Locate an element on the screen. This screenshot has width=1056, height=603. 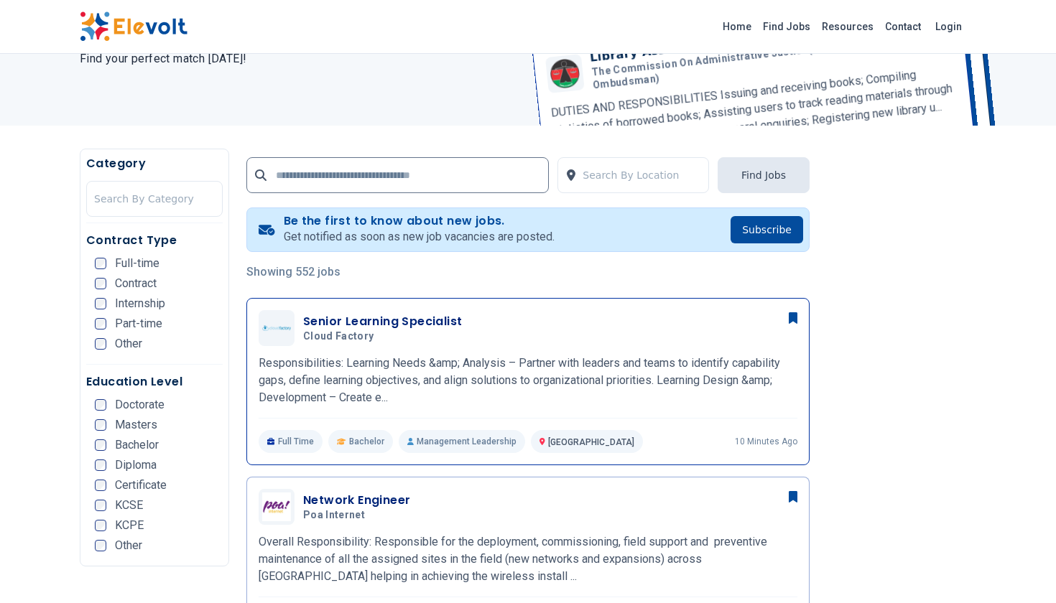
h3: Network Engineer is located at coordinates (356, 501).